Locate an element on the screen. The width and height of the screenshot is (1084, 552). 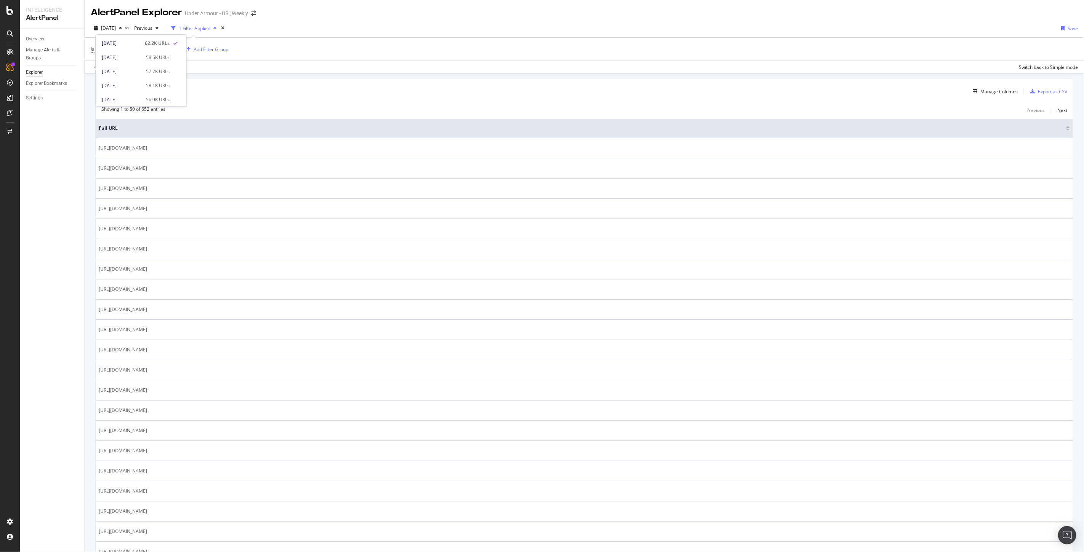
div: Add Filter Group is located at coordinates (211, 49).